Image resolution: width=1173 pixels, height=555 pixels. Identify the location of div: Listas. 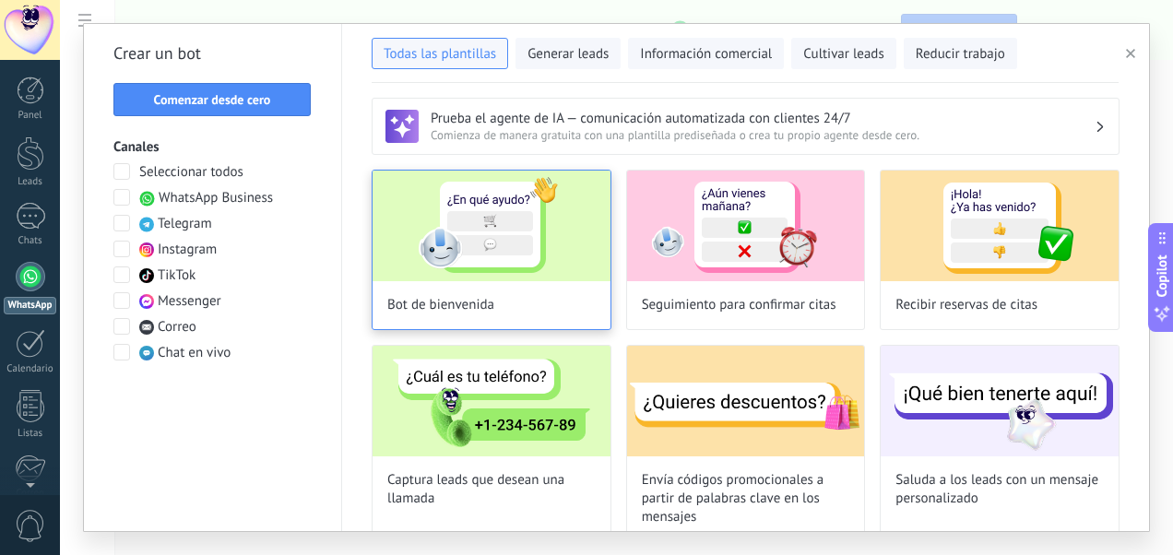
(30, 433).